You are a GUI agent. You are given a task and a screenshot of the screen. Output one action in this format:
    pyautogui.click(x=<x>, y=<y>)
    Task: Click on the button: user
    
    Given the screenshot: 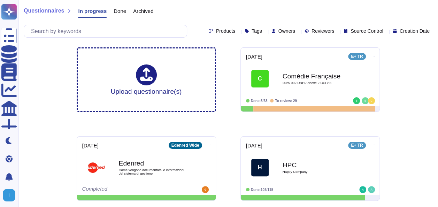 What is the action you would take?
    pyautogui.click(x=11, y=195)
    